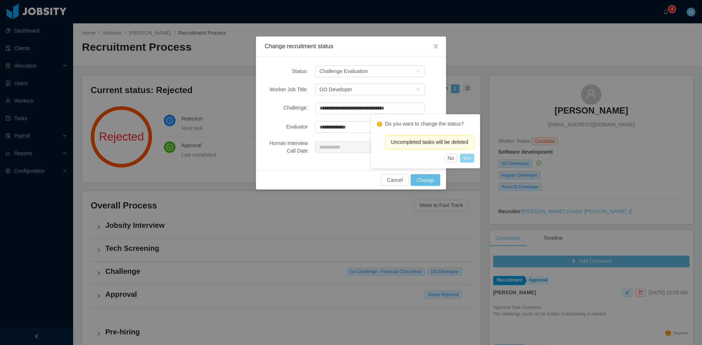 The width and height of the screenshot is (702, 345). I want to click on span: Uncompleted tasks will be deleted, so click(429, 142).